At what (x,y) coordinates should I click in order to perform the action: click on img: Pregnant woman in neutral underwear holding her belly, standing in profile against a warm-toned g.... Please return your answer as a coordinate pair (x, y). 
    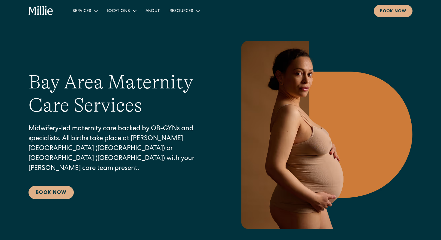
    Looking at the image, I should click on (325, 134).